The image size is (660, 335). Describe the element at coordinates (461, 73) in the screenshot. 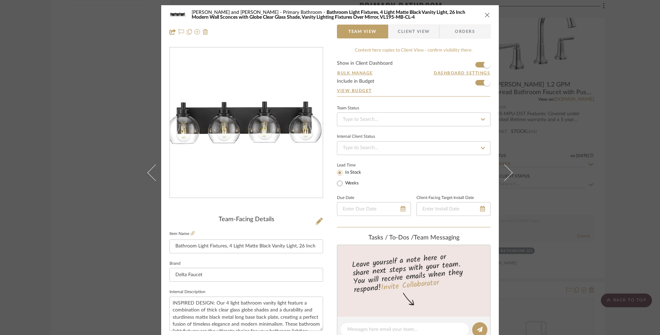

I see `button: Dashboard Settings` at that location.